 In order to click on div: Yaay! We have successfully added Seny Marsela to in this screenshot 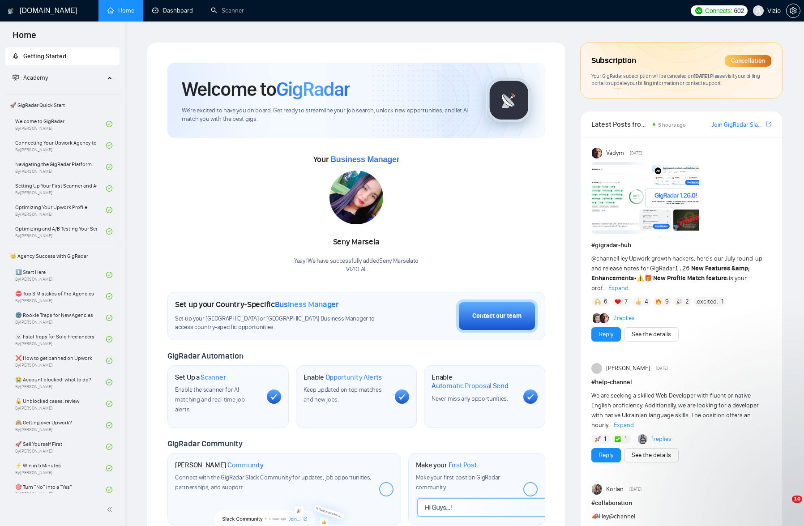, I will do `click(356, 266)`.